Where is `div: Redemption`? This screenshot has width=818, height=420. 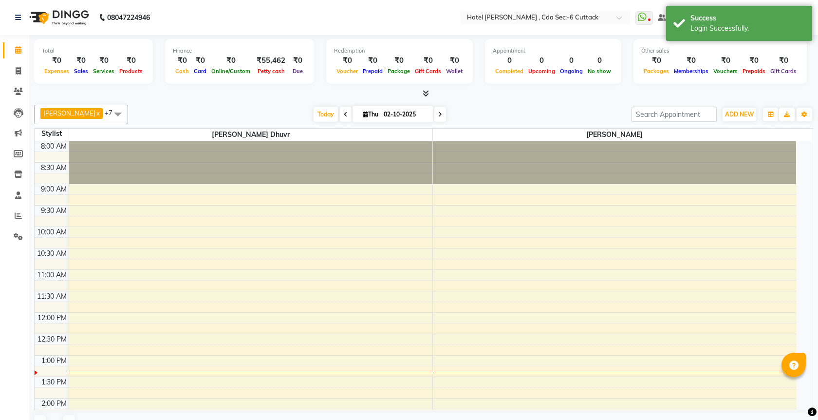
div: Redemption is located at coordinates (399, 51).